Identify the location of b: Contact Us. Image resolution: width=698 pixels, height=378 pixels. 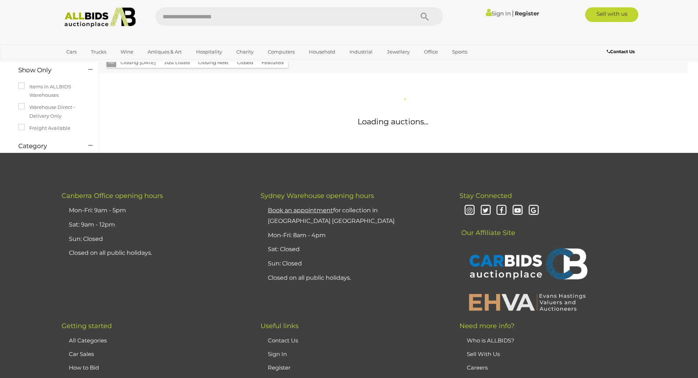
(621, 51).